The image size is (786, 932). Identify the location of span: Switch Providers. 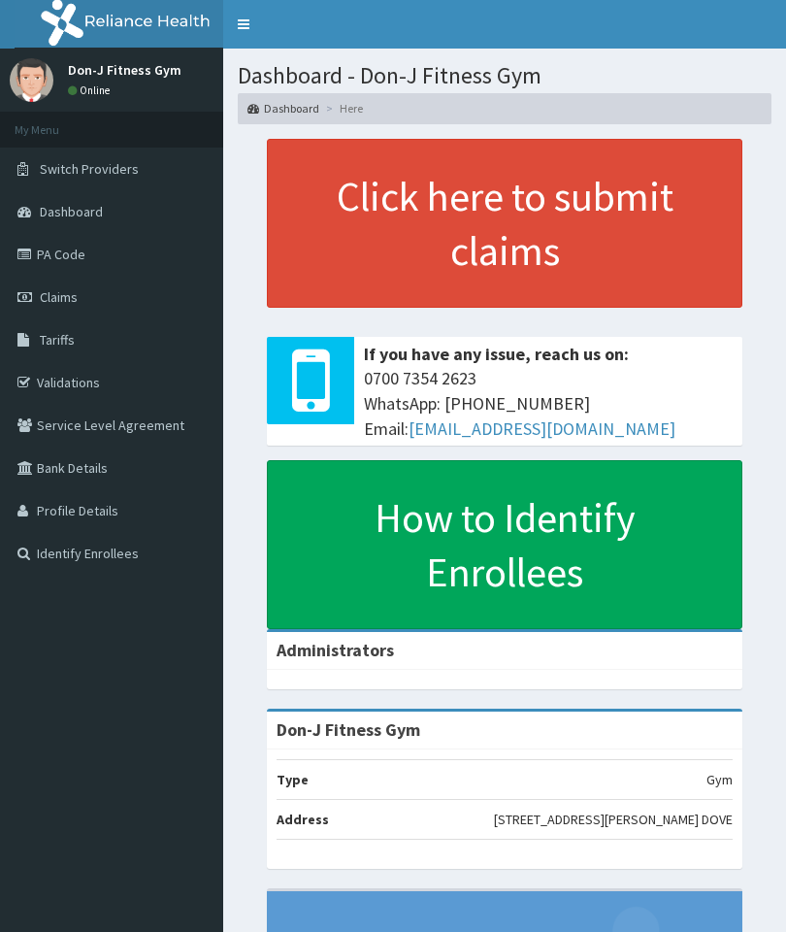
(89, 169).